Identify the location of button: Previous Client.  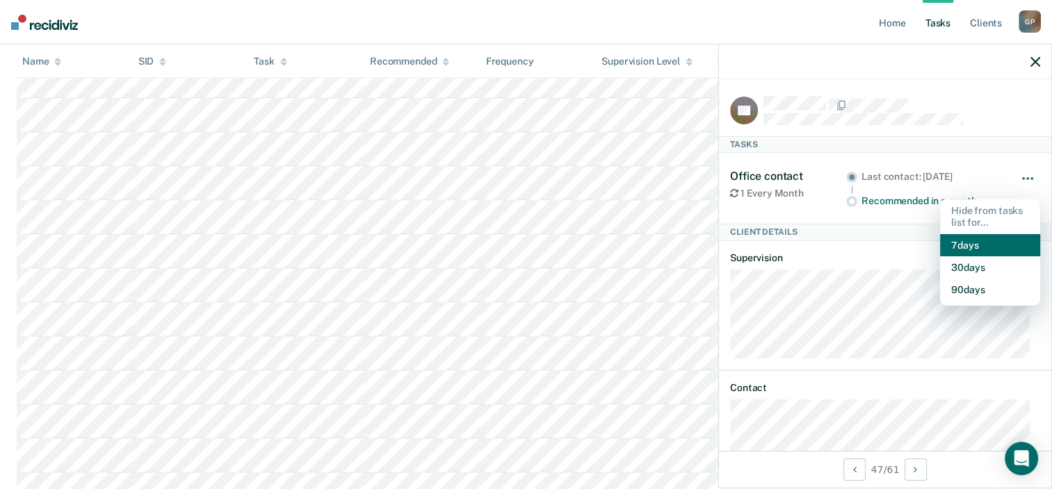
(854, 470).